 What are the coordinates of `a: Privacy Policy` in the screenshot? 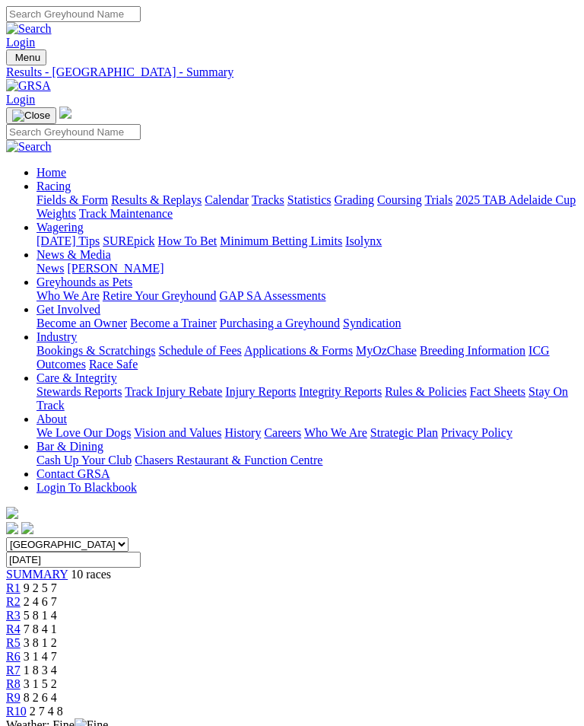 It's located at (477, 432).